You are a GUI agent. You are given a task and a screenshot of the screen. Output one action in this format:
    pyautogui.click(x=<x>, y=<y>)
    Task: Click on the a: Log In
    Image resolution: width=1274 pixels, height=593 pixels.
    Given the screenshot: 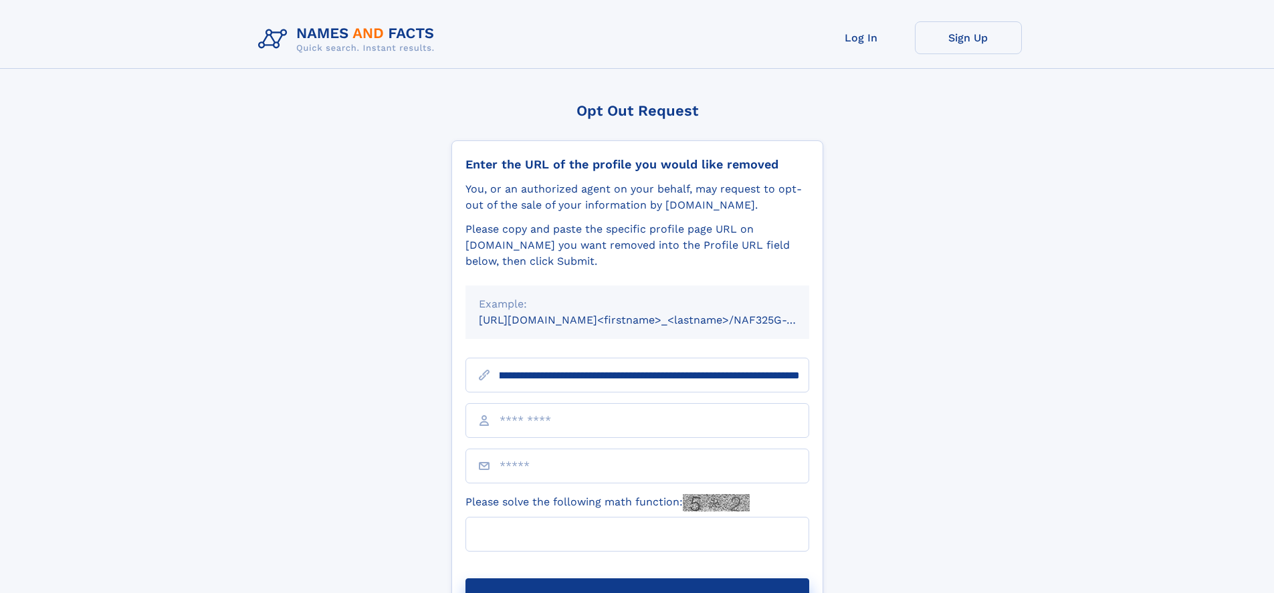 What is the action you would take?
    pyautogui.click(x=861, y=37)
    